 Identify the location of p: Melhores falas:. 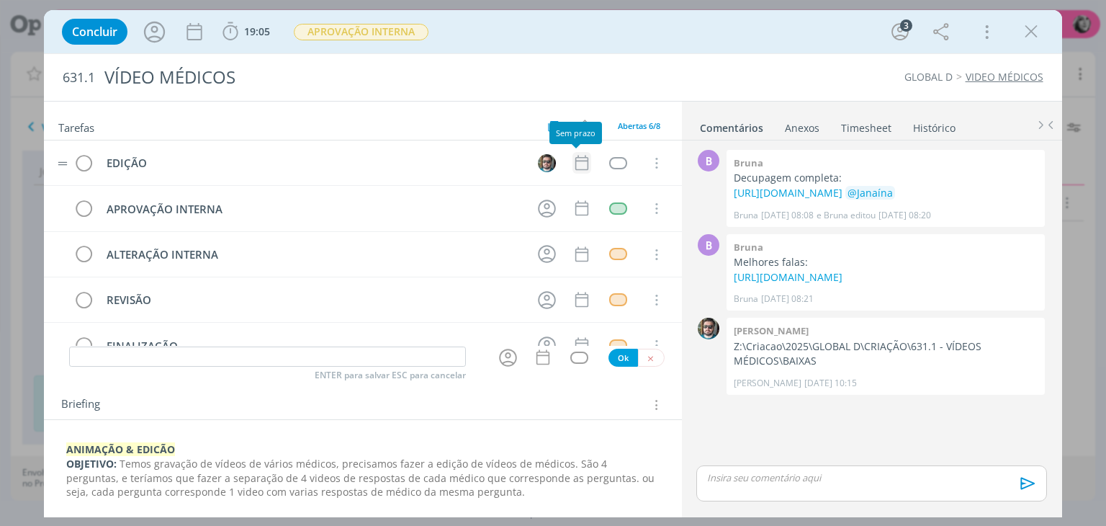
(885, 262).